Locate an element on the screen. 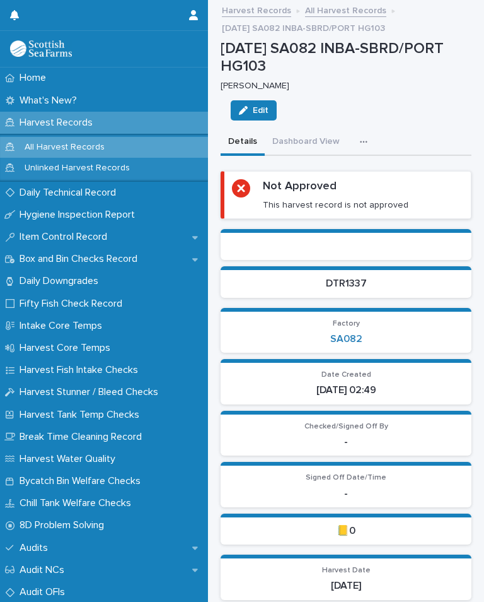 The width and height of the screenshot is (484, 602). p: Break Time Cleaning Record is located at coordinates (83, 436).